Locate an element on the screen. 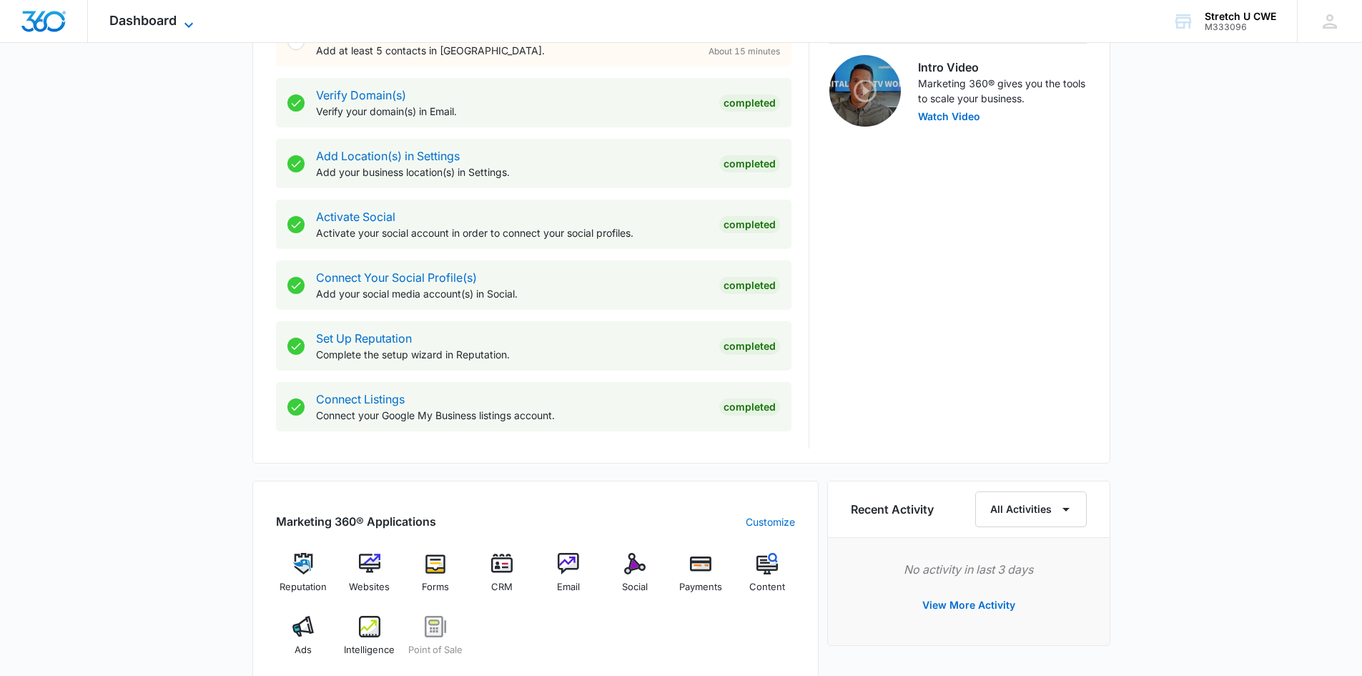  div: account id is located at coordinates (1240, 27).